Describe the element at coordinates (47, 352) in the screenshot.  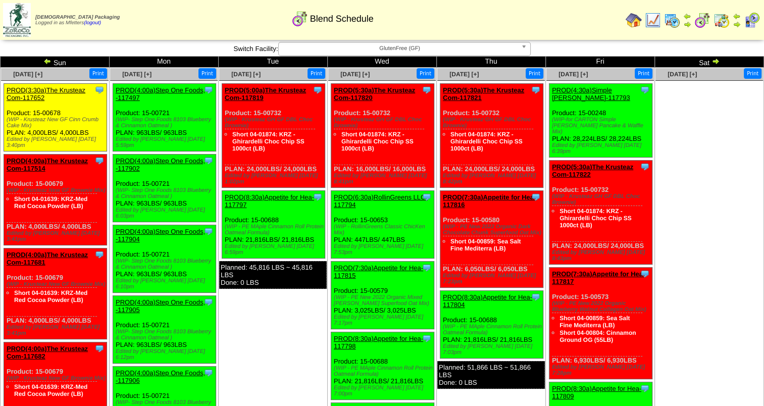
I see `a: PROD(4:00a)The Krusteaz Com-117682` at that location.